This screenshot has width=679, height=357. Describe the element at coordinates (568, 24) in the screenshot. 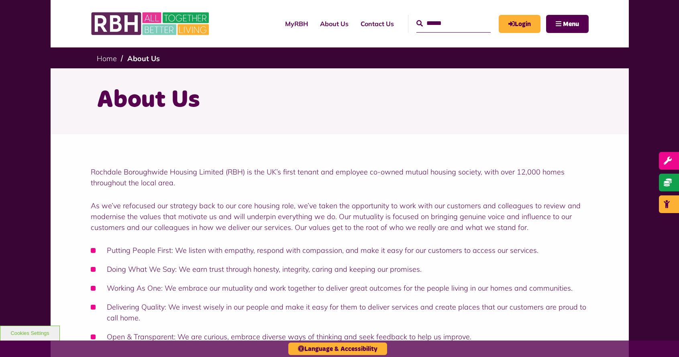

I see `button: Navigation` at that location.